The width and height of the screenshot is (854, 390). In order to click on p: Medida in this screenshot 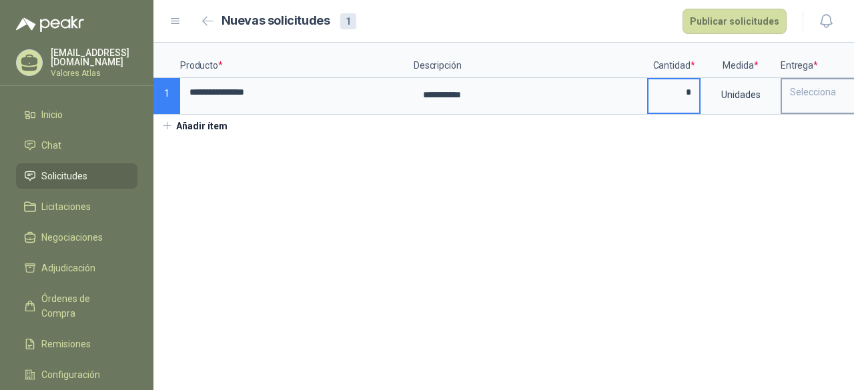, I will do `click(741, 60)`.